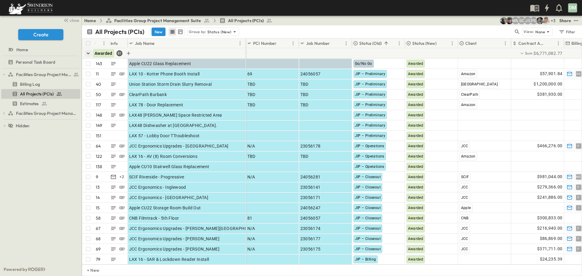  Describe the element at coordinates (98, 239) in the screenshot. I see `p: 68` at that location.